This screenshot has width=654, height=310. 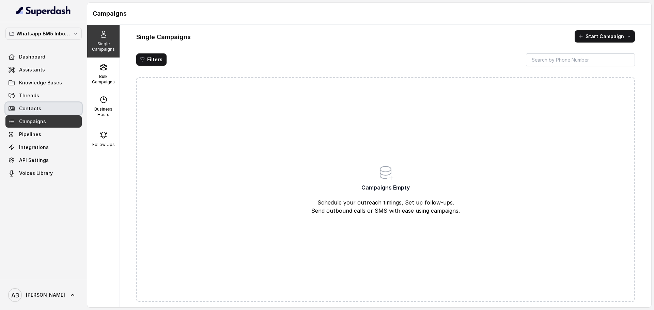 What do you see at coordinates (34, 148) in the screenshot?
I see `span: Integrations` at bounding box center [34, 148].